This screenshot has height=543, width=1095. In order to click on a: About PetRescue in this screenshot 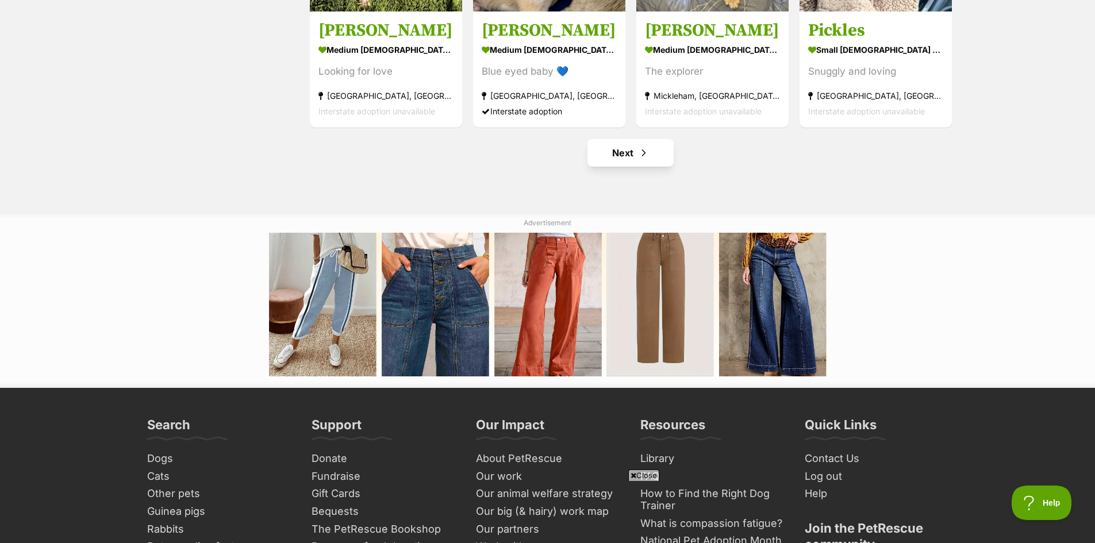, I will do `click(548, 459)`.